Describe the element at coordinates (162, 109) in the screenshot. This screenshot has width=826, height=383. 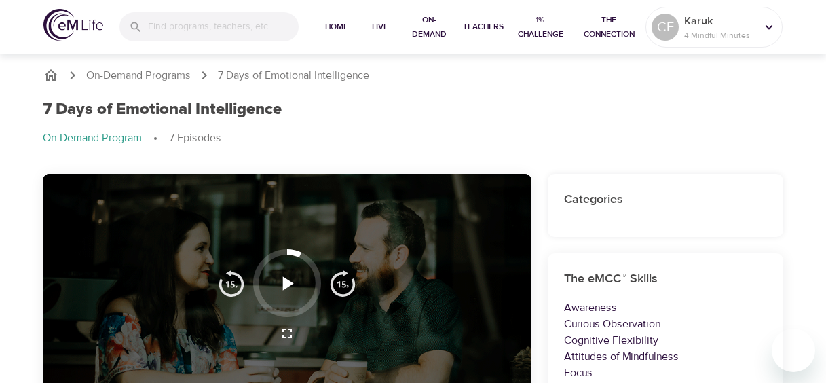
I see `h1: 7 Days of Emotional Intelligence` at that location.